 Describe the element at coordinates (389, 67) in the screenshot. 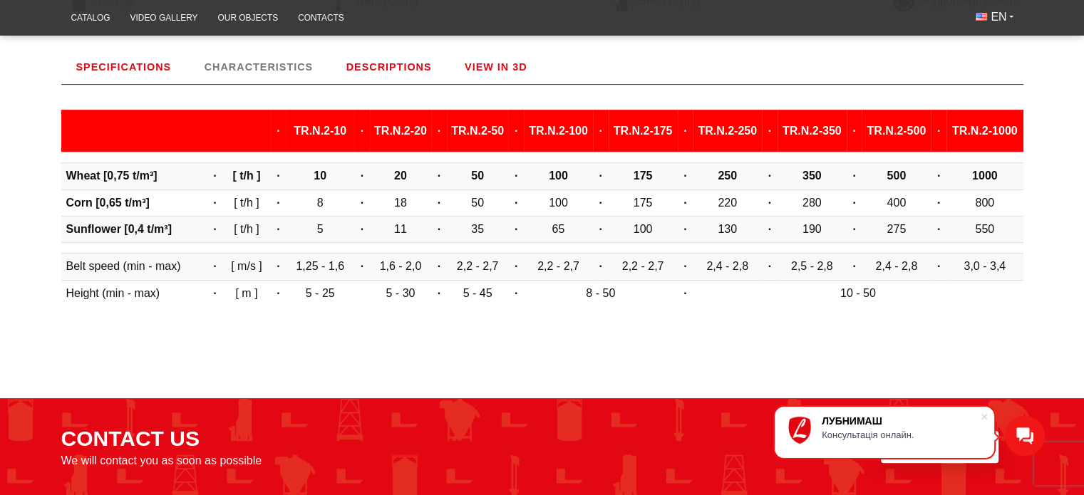

I see `a: DESCRIPTIONS` at that location.